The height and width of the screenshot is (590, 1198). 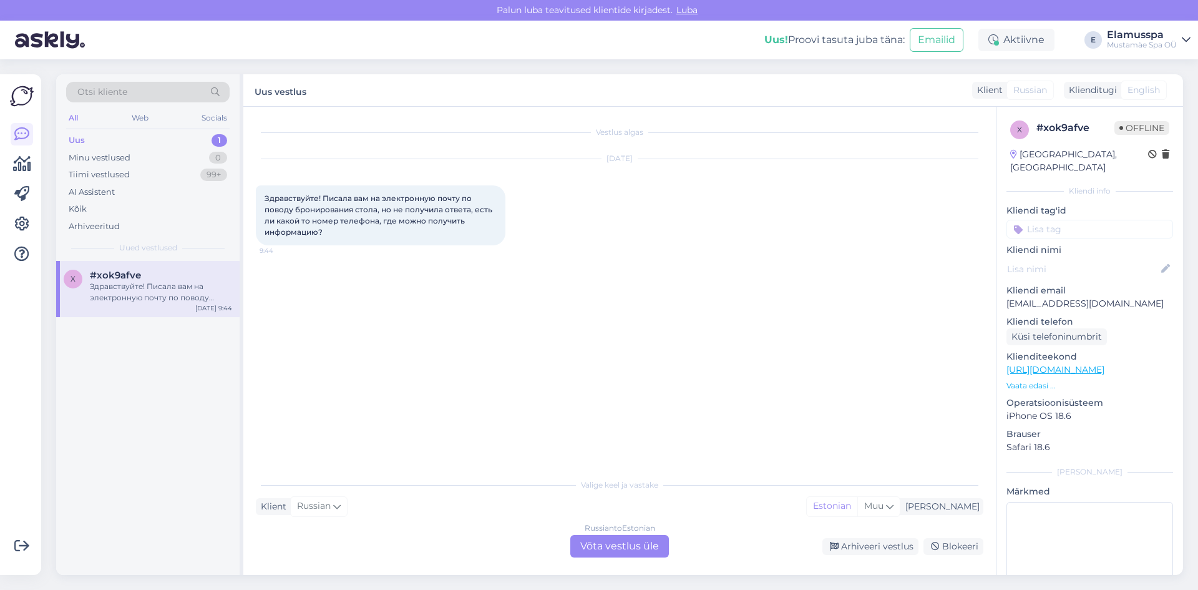 I want to click on div: Здравствуйте! Писала вам на электронную почту по поводу бронирования стола, но не получила ответа..., so click(x=161, y=292).